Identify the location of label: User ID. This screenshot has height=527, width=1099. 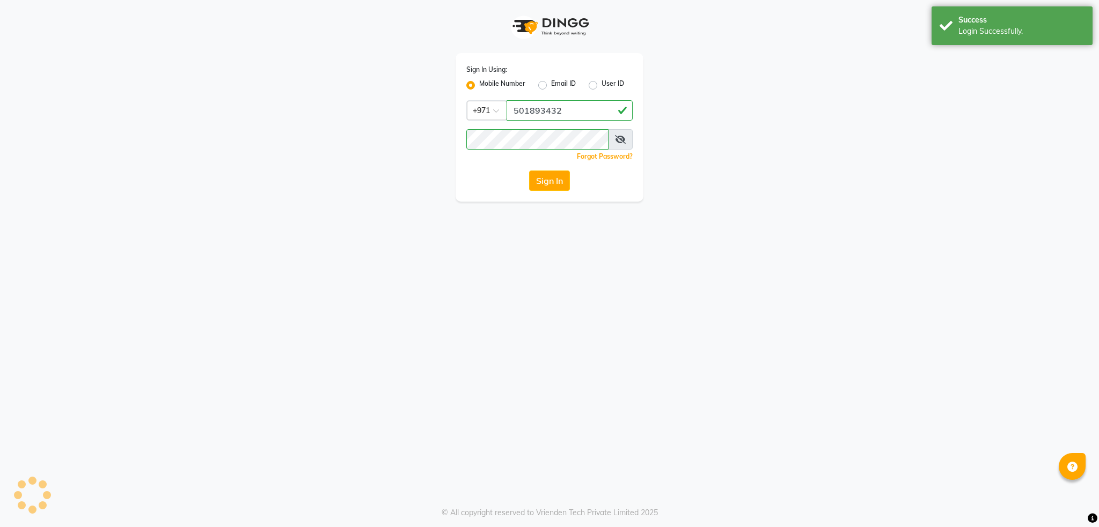
(613, 85).